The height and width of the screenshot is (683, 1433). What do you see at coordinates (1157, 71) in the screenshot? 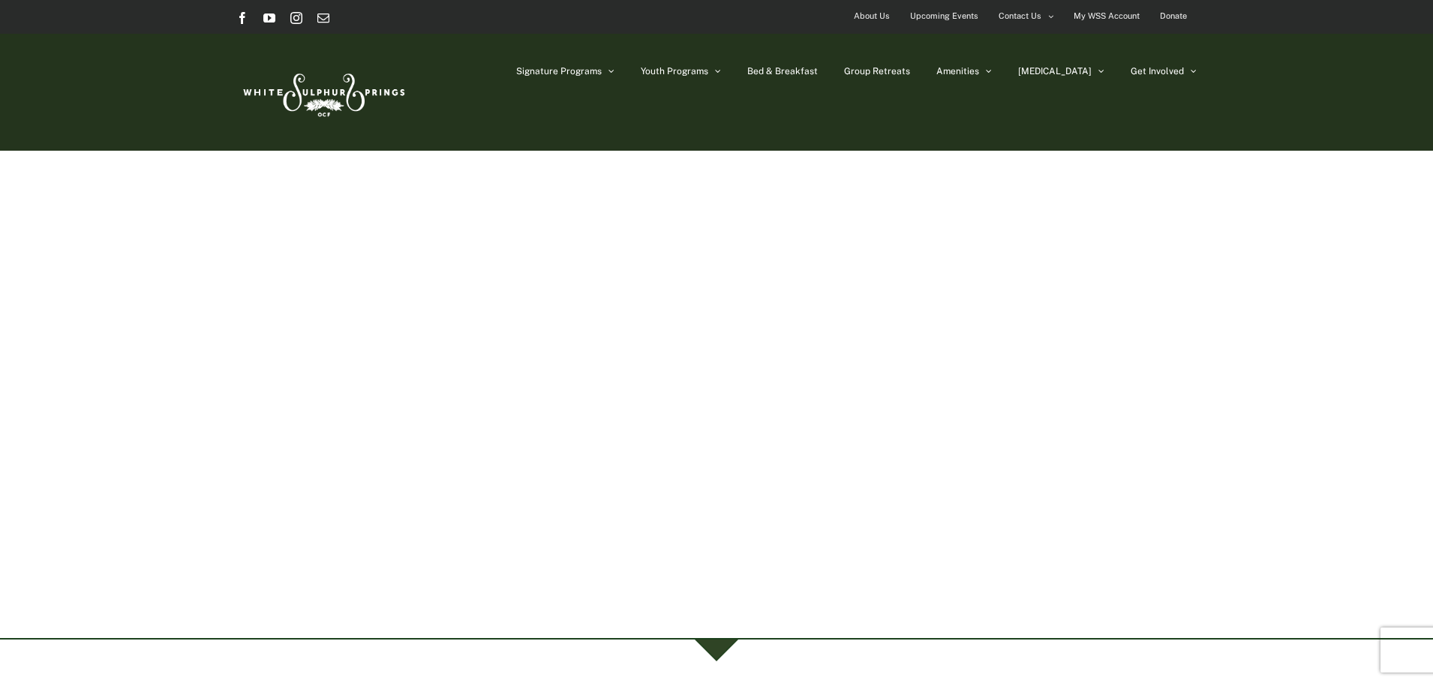
I see `span: Get Involved` at bounding box center [1157, 71].